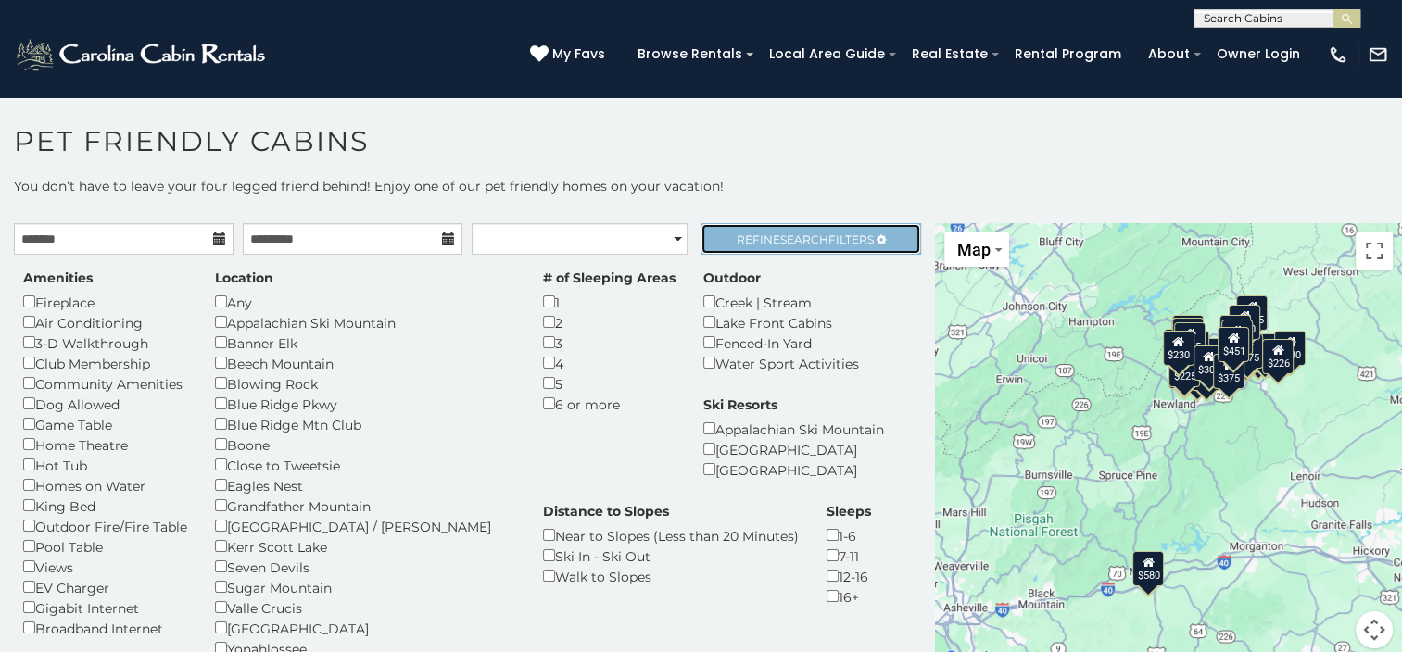  Describe the element at coordinates (578, 54) in the screenshot. I see `span: My Favs` at that location.